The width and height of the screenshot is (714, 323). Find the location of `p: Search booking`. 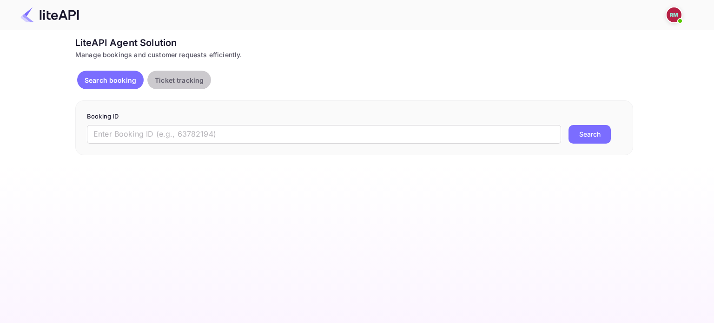

p: Search booking is located at coordinates (110, 80).